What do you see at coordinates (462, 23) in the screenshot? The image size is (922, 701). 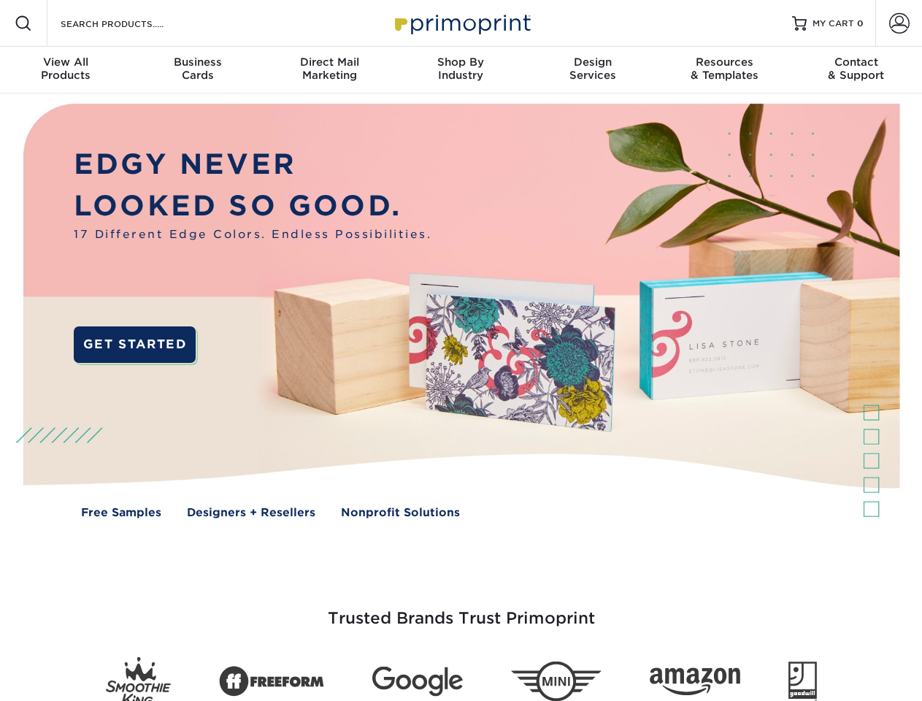 I see `img: Primoprint` at bounding box center [462, 23].